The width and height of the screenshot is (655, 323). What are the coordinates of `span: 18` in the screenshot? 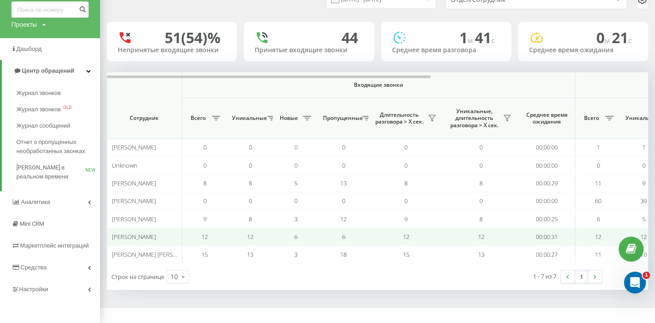 It's located at (343, 255).